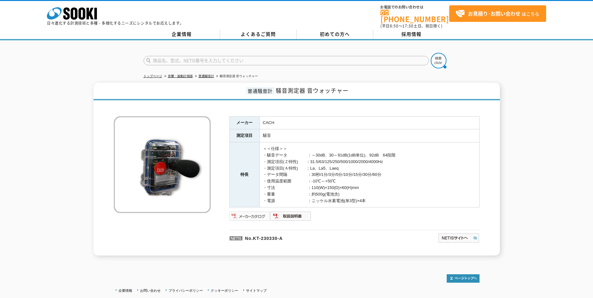  What do you see at coordinates (244, 175) in the screenshot?
I see `th: 特長` at bounding box center [244, 175].